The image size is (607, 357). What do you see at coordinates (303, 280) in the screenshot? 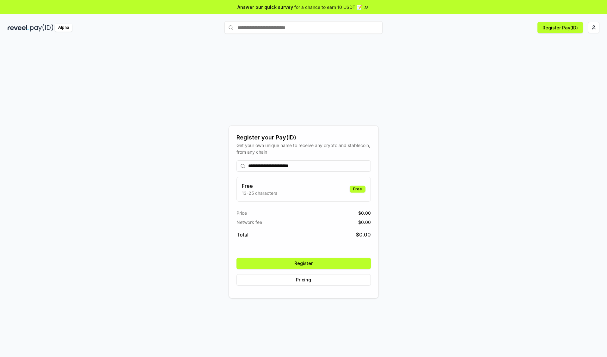
I see `button: Pricing` at bounding box center [303, 280].